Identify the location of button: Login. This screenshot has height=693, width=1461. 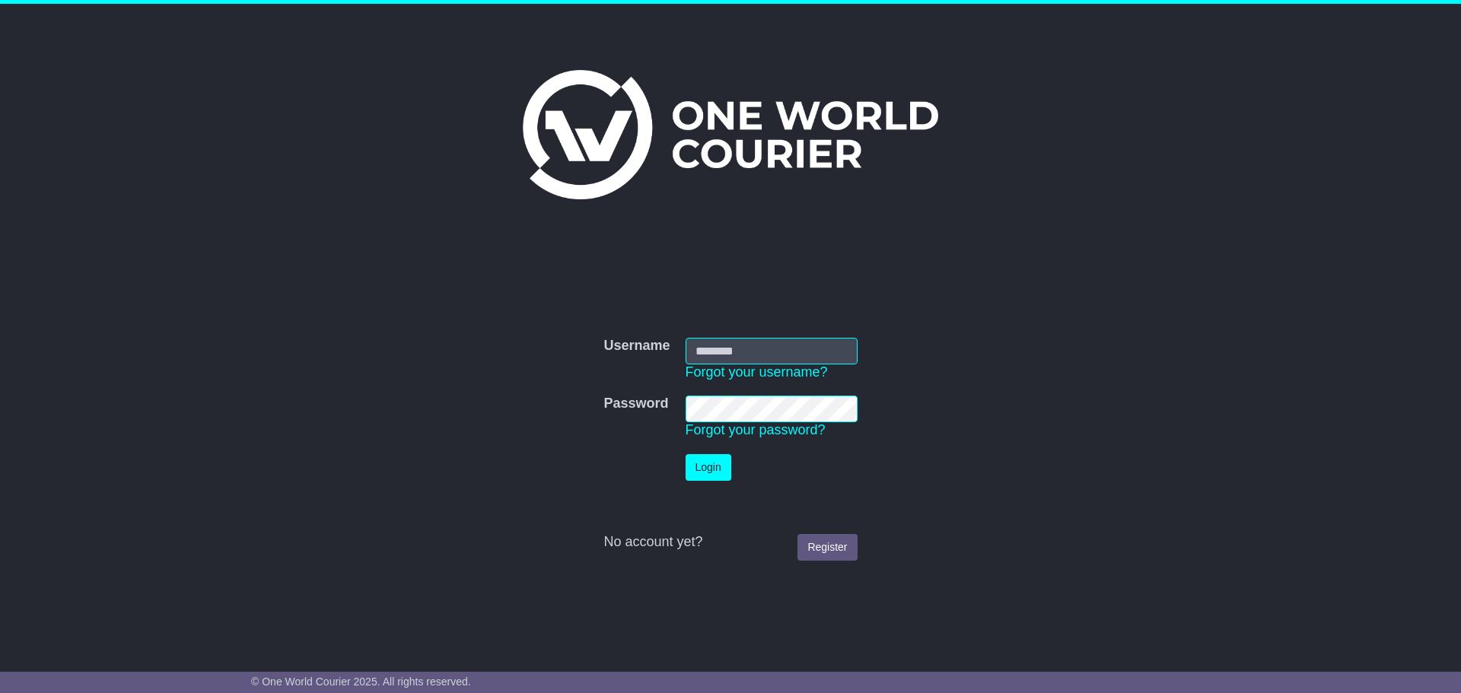
(708, 467).